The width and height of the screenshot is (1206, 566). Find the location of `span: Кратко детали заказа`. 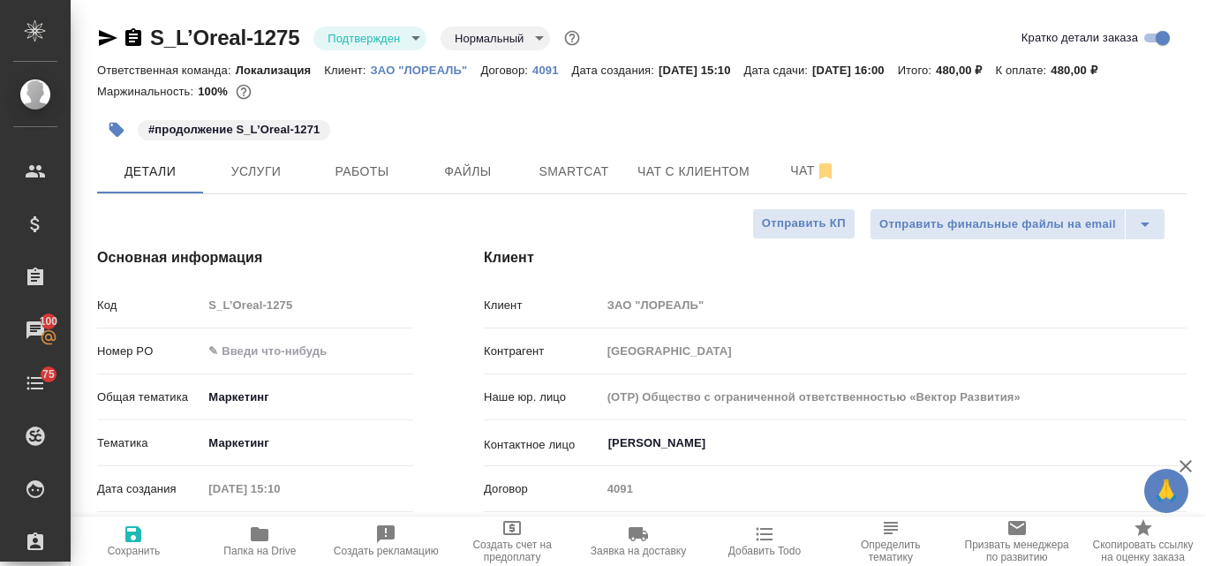

span: Кратко детали заказа is located at coordinates (1079, 38).